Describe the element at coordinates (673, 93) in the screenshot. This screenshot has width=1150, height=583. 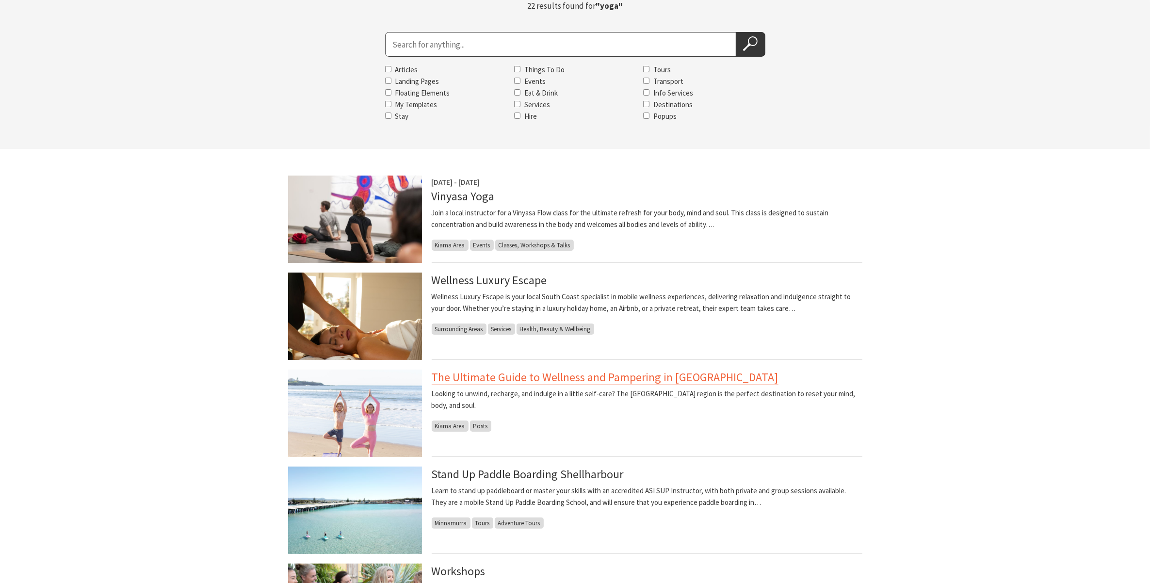
I see `label: Info Services` at that location.